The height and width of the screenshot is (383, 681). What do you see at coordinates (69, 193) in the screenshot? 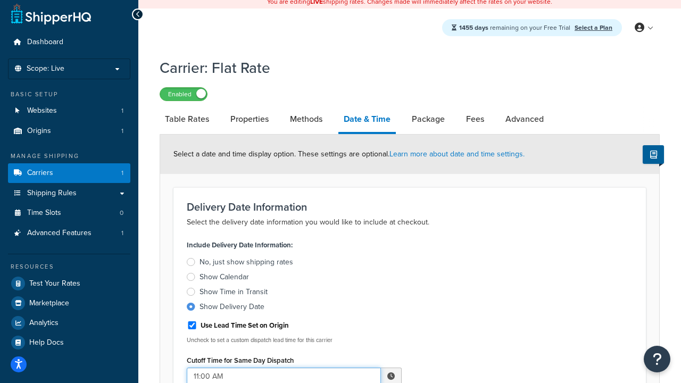
I see `a: Shipping Rules` at bounding box center [69, 193].